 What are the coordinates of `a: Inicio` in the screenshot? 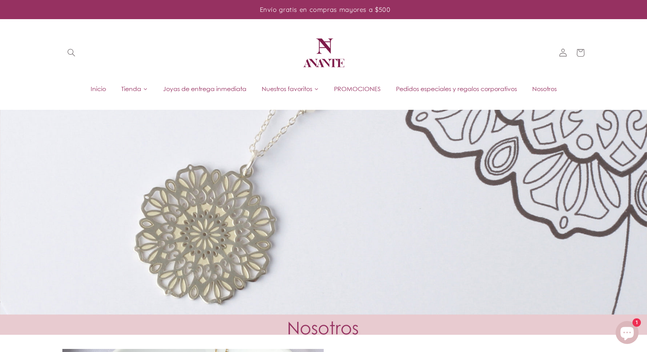 It's located at (98, 89).